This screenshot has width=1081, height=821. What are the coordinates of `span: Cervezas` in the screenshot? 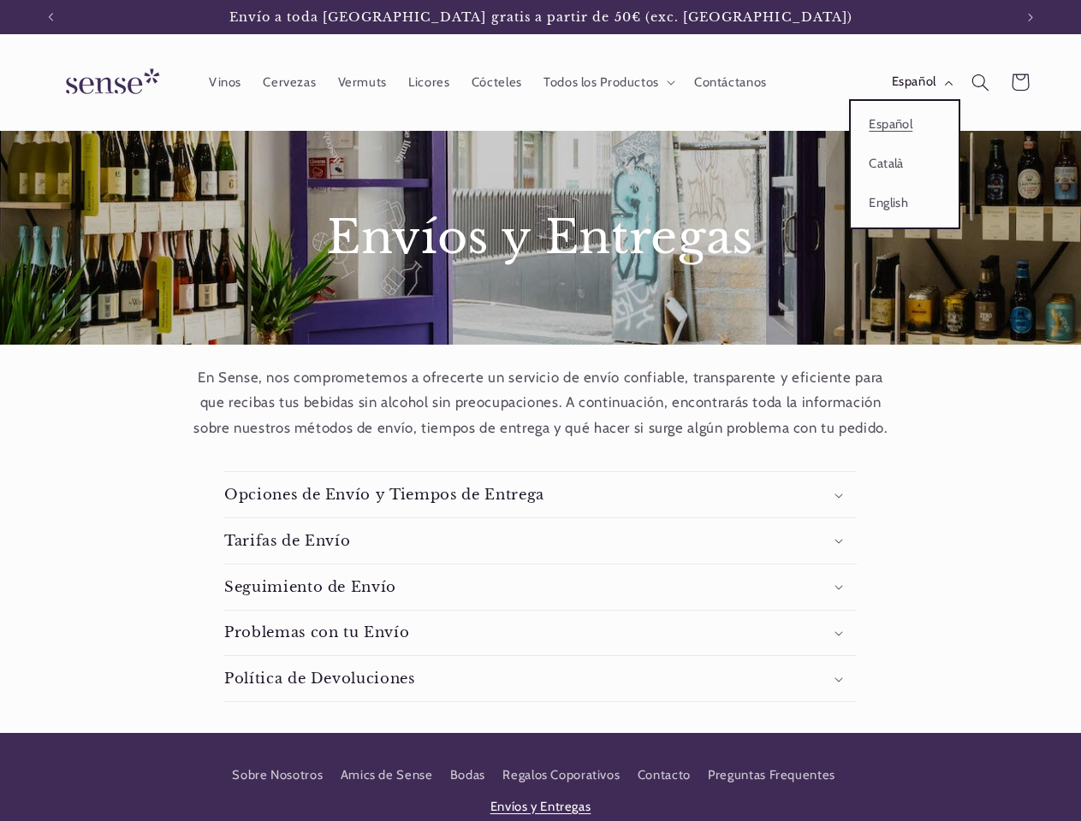 It's located at (289, 82).